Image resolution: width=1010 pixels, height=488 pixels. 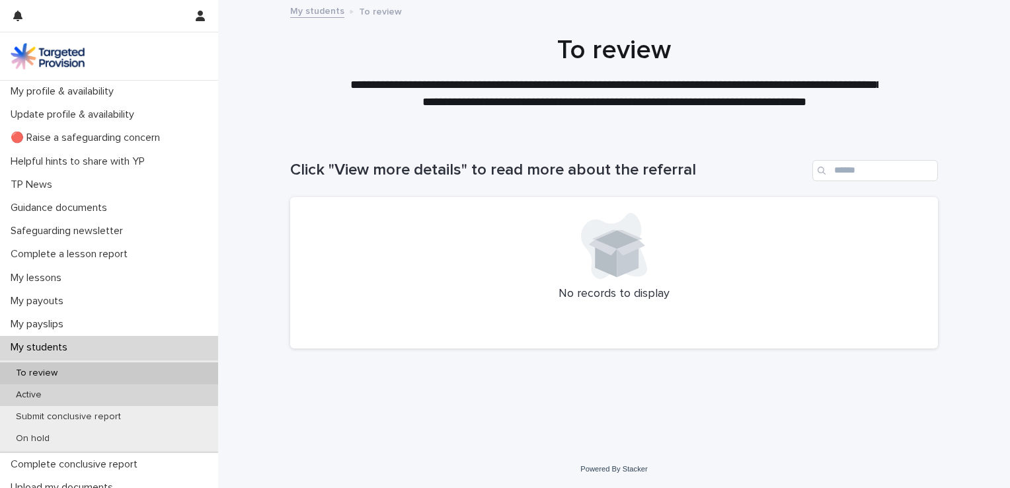 I want to click on p: Helpful hints to share with YP, so click(x=80, y=161).